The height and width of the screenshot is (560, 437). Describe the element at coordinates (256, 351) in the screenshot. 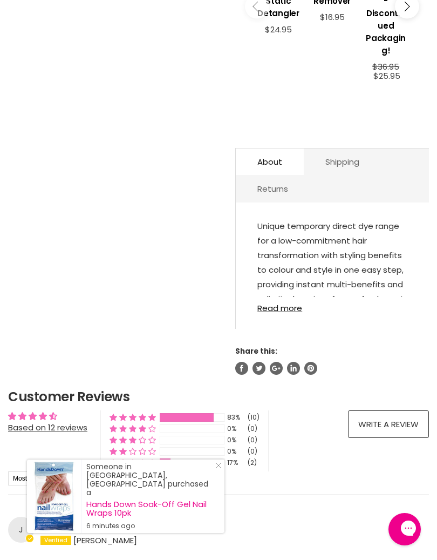

I see `span: Share this:` at that location.